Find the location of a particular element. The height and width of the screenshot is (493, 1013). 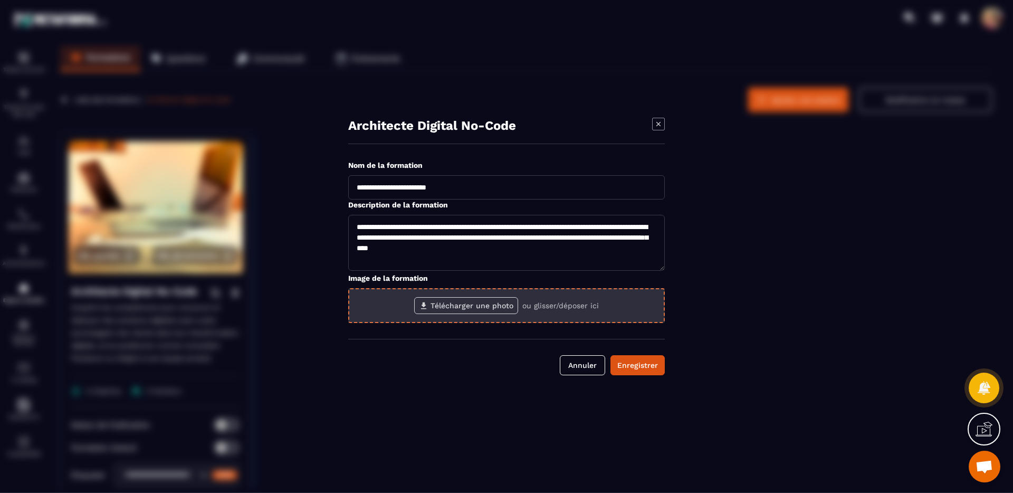

div: Ouvrir le chat is located at coordinates (985, 467).